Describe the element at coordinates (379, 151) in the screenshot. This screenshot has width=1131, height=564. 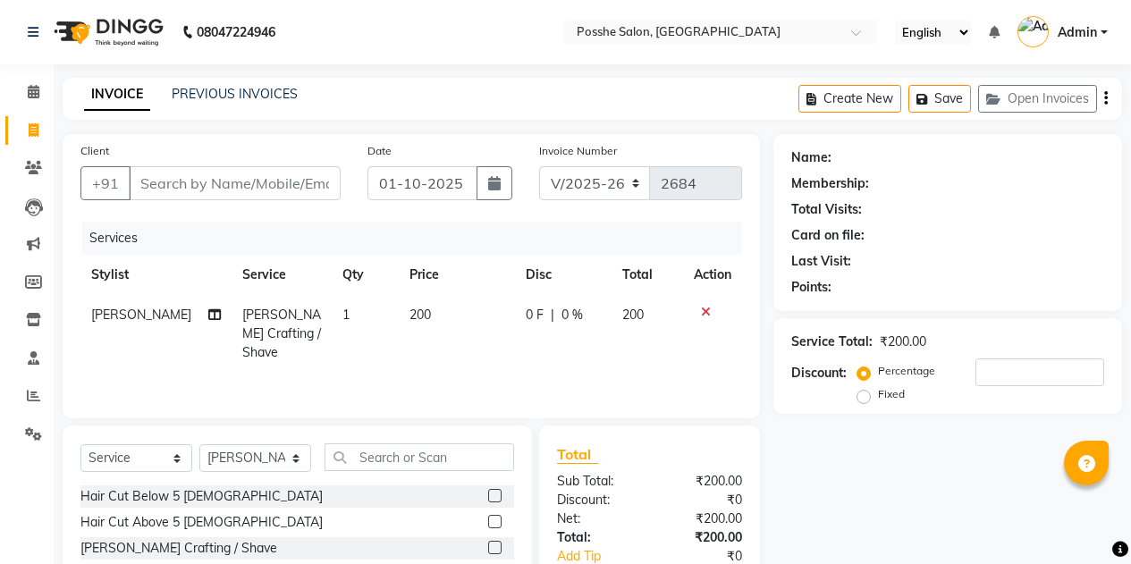
I see `label: Date` at that location.